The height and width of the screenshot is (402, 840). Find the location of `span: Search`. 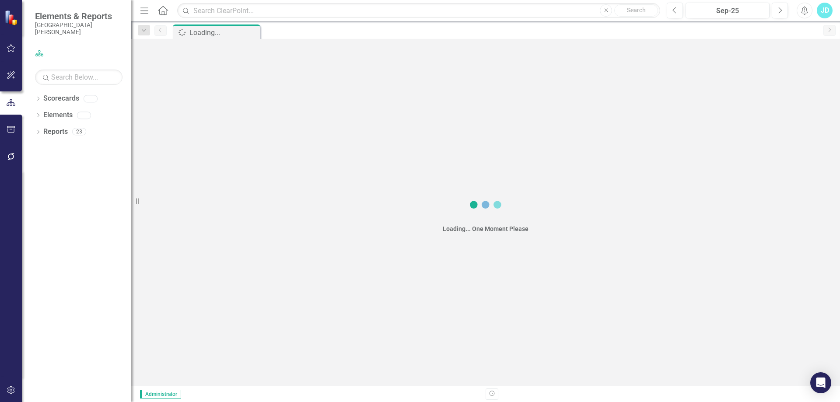

span: Search is located at coordinates (636, 10).